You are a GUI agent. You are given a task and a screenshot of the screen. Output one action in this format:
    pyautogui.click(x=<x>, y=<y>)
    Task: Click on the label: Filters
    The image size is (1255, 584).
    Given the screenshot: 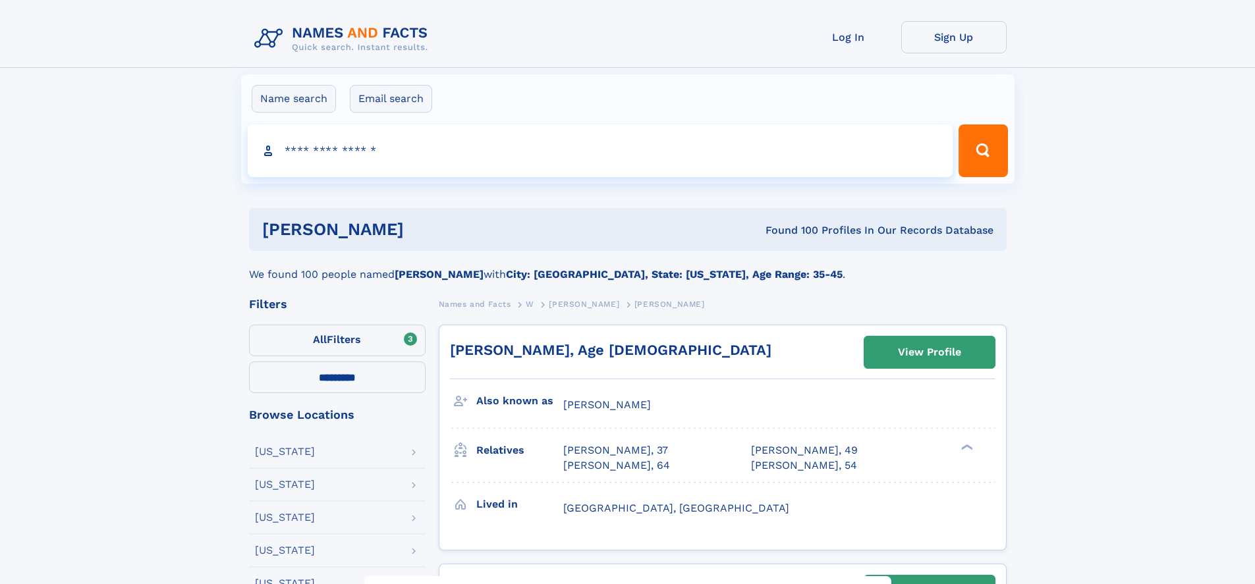 What is the action you would take?
    pyautogui.click(x=337, y=340)
    